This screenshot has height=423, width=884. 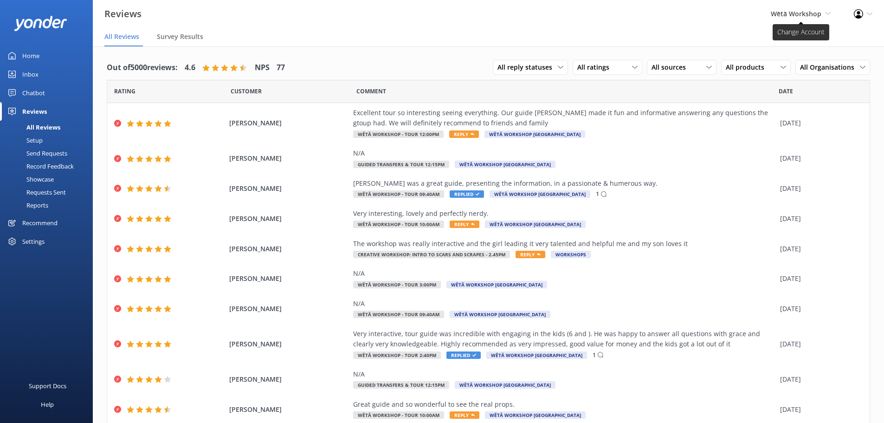 What do you see at coordinates (30, 74) in the screenshot?
I see `div: Inbox` at bounding box center [30, 74].